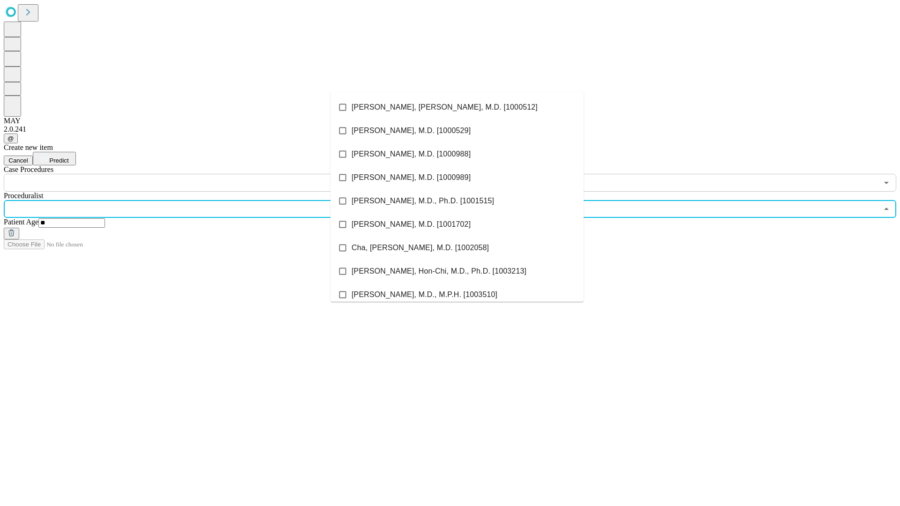 The height and width of the screenshot is (506, 900). What do you see at coordinates (21, 222) in the screenshot?
I see `span: Patient Age` at bounding box center [21, 222].